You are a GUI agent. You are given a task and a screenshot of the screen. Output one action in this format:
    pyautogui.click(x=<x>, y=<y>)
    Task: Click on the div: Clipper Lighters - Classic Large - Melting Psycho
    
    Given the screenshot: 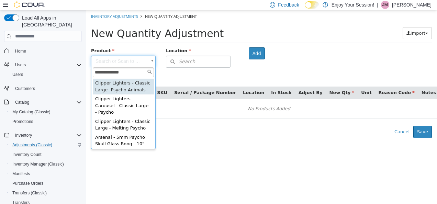 What is the action you would take?
    pyautogui.click(x=37, y=115)
    